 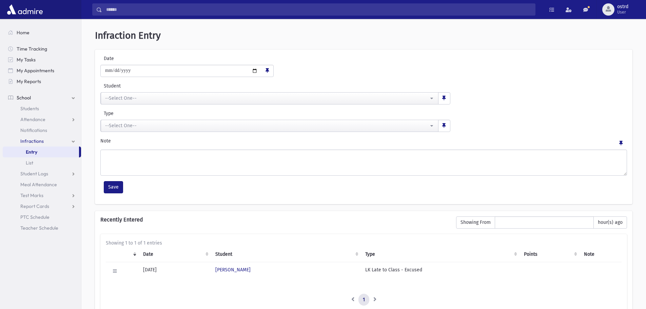 What do you see at coordinates (34, 174) in the screenshot?
I see `span: Student Logs` at bounding box center [34, 174].